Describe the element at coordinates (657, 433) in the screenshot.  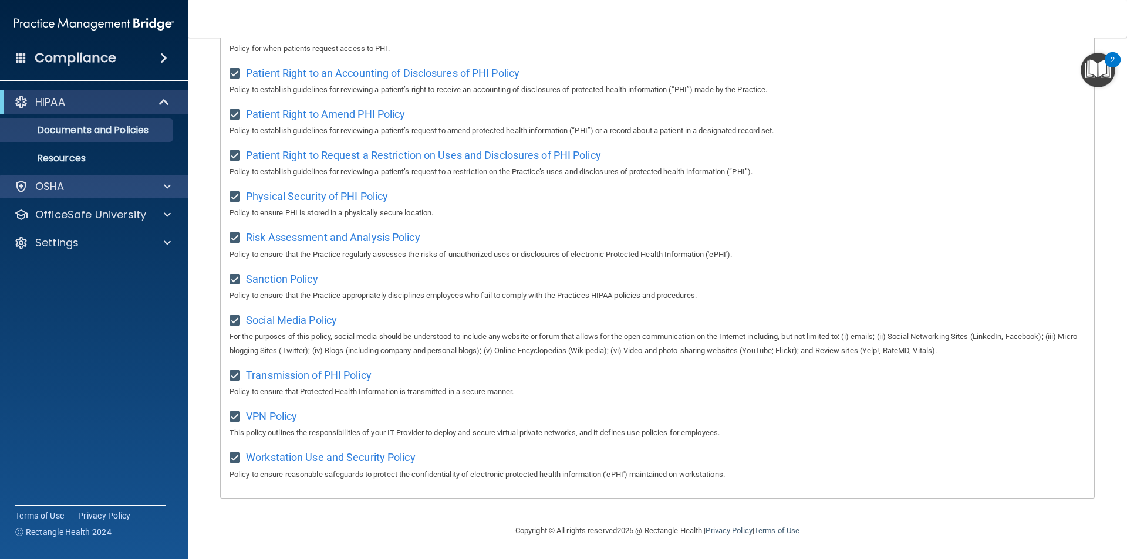
I see `p: This policy outlines the responsibilities of your IT Provider to deploy and secure virtual privat...` at that location.